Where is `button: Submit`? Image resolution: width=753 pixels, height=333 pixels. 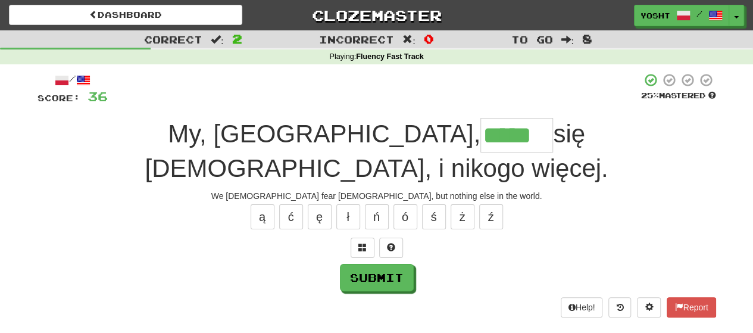 button: Submit is located at coordinates (377, 277).